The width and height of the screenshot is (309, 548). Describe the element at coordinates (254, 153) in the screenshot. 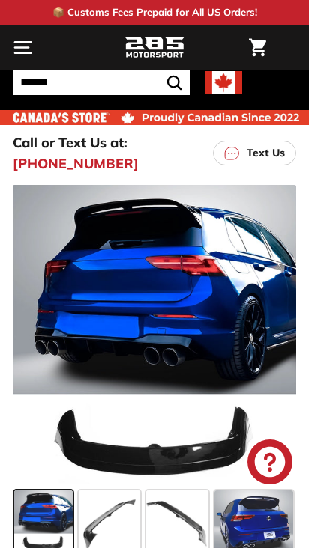

I see `a: Text Us` at that location.